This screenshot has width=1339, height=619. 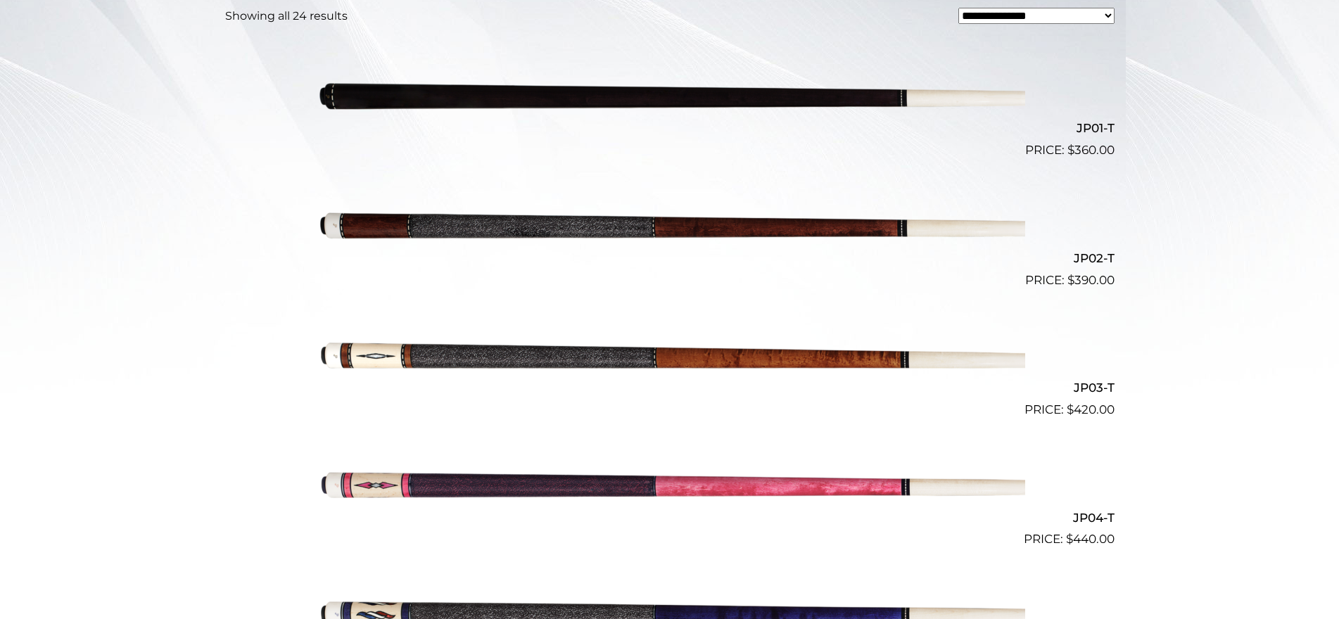 What do you see at coordinates (670, 98) in the screenshot?
I see `a: JP01-T $360.00` at bounding box center [670, 98].